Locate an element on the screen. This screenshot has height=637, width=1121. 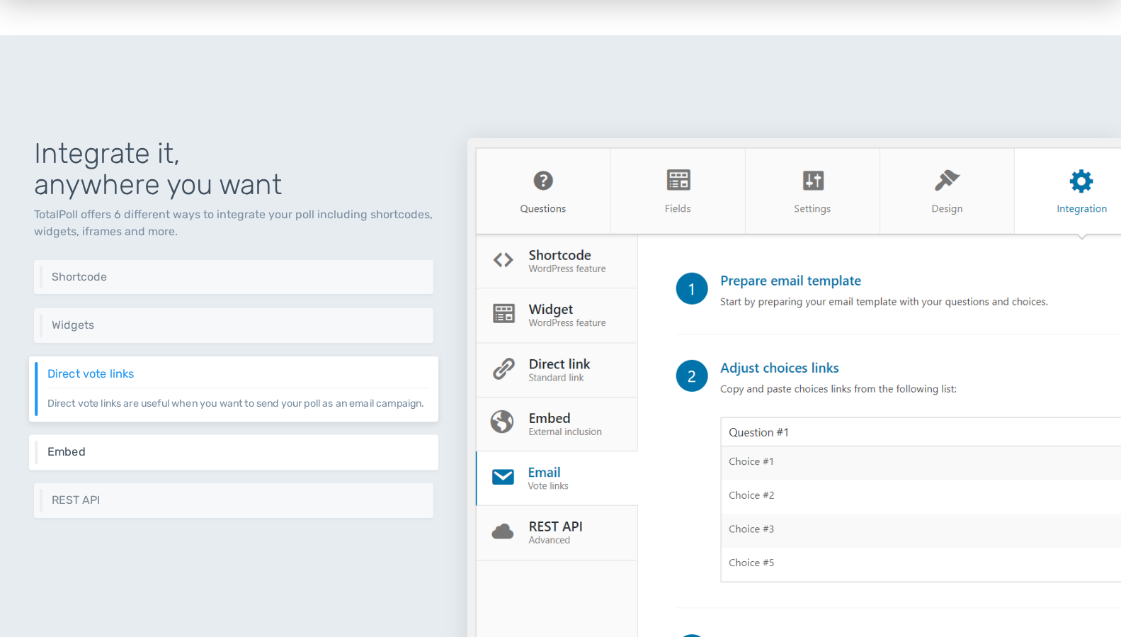
h6: Widgets is located at coordinates (237, 325).